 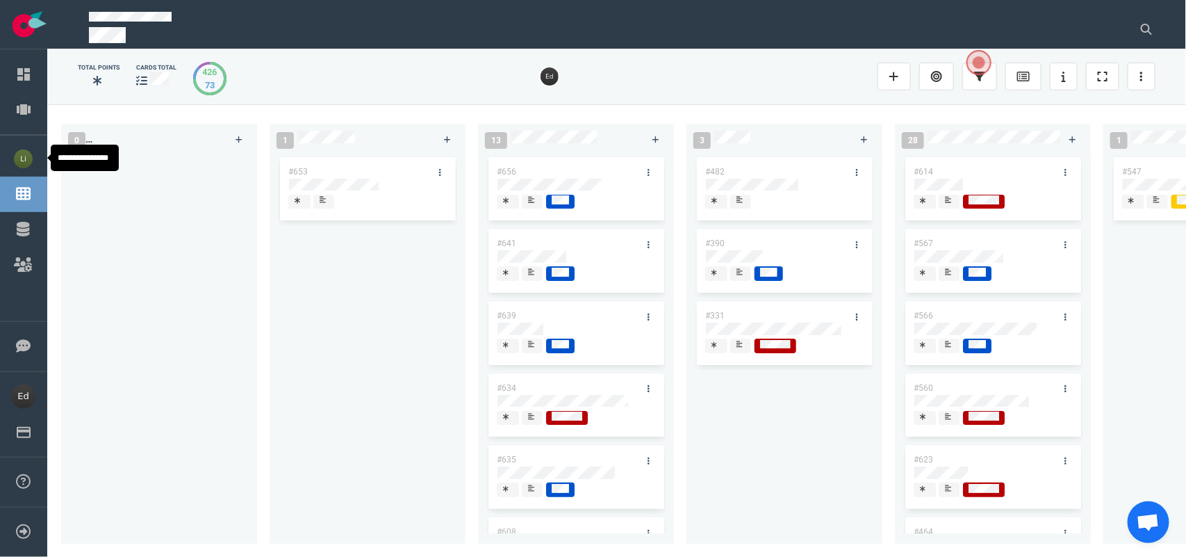 What do you see at coordinates (1132, 172) in the screenshot?
I see `a: #547` at bounding box center [1132, 172].